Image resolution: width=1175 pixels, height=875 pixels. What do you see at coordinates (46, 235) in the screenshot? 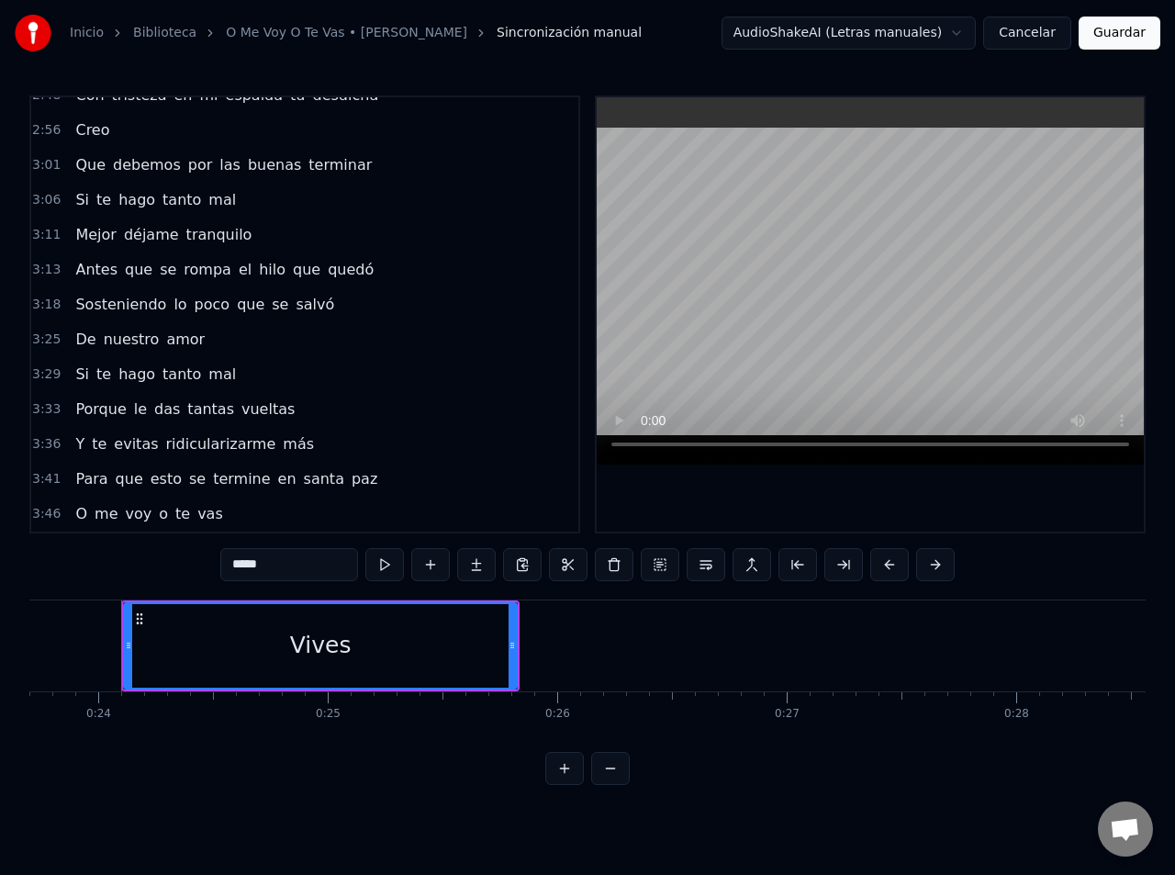
I see `span: 3:11` at bounding box center [46, 235].